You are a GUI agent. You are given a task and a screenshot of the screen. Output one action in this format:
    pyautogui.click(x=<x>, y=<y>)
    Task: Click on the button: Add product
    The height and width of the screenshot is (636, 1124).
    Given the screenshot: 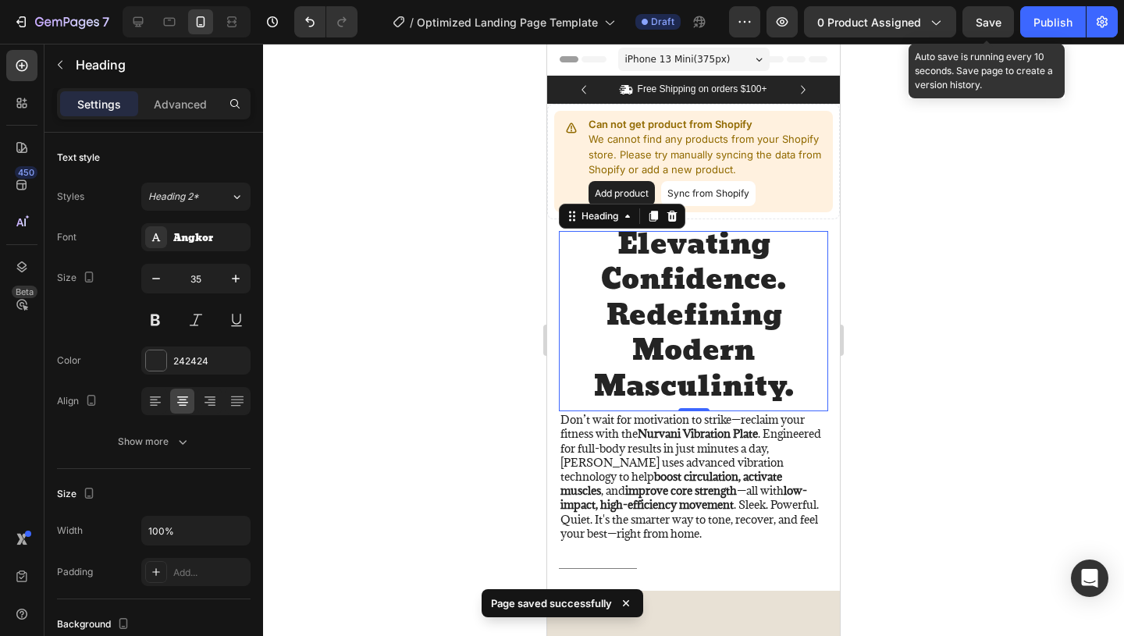 What is the action you would take?
    pyautogui.click(x=74, y=150)
    